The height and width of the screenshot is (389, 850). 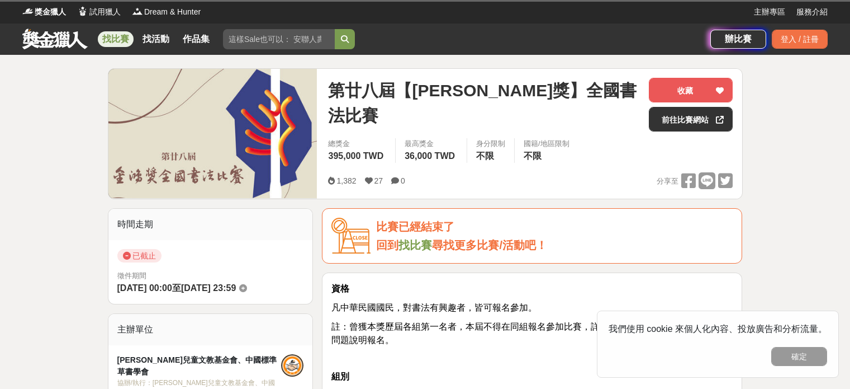 I want to click on a: 前往比賽網站, so click(x=691, y=119).